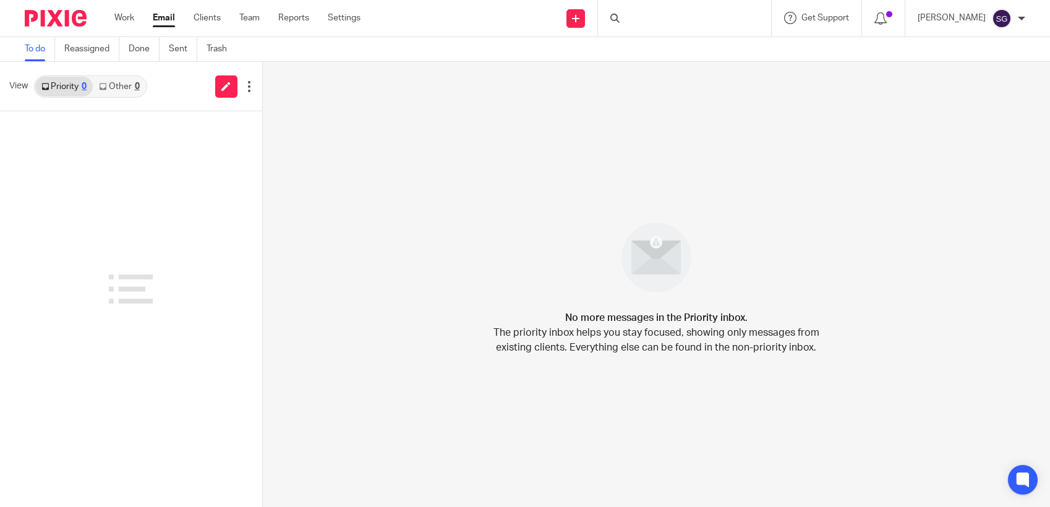 This screenshot has width=1050, height=507. What do you see at coordinates (249, 18) in the screenshot?
I see `a: Team` at bounding box center [249, 18].